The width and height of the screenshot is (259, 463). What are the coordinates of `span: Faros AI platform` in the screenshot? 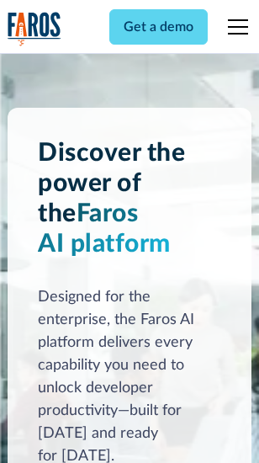 It's located at (104, 229).